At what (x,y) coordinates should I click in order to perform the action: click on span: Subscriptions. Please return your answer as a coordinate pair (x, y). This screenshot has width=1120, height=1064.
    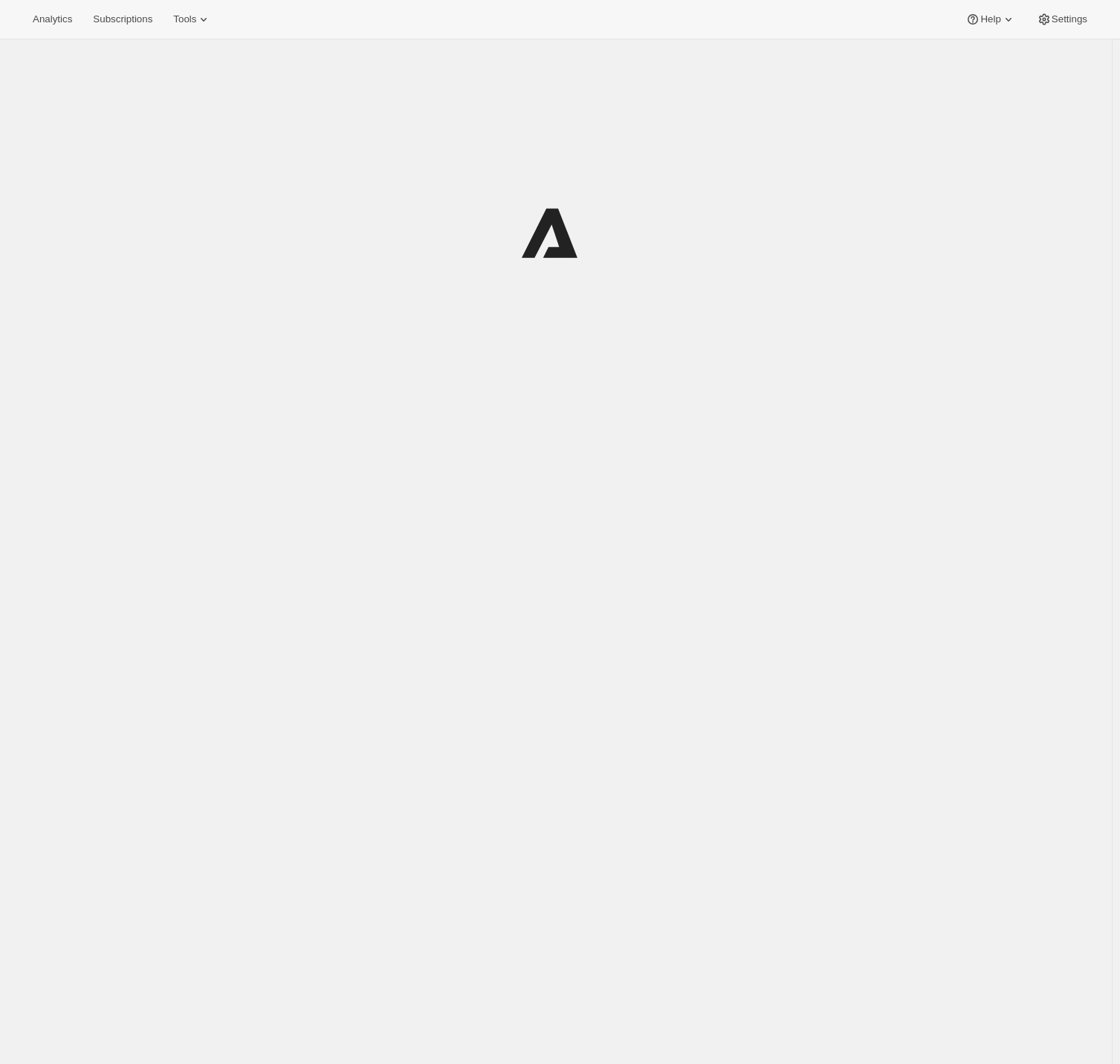
    Looking at the image, I should click on (123, 19).